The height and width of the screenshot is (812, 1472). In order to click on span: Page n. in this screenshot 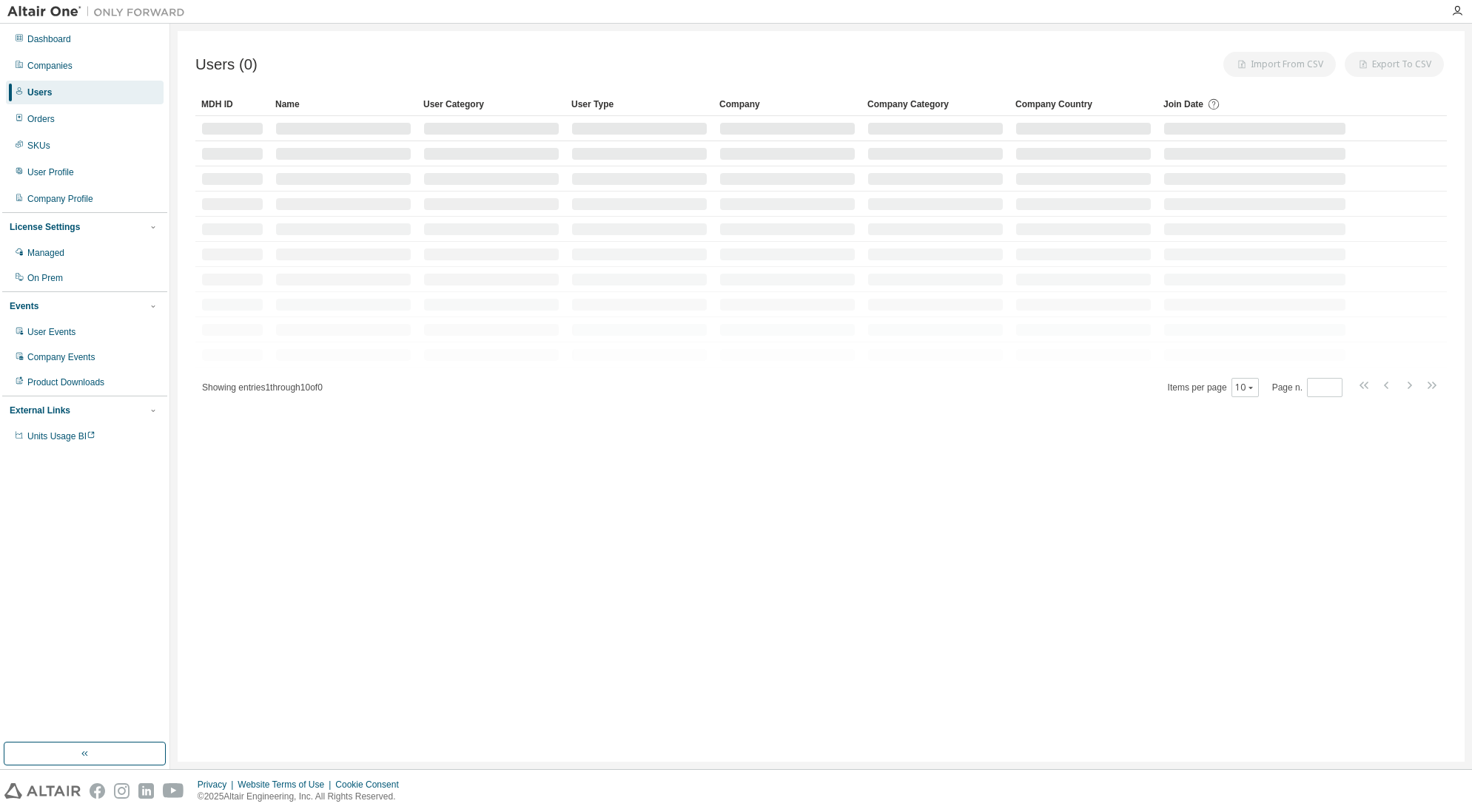, I will do `click(1307, 388)`.